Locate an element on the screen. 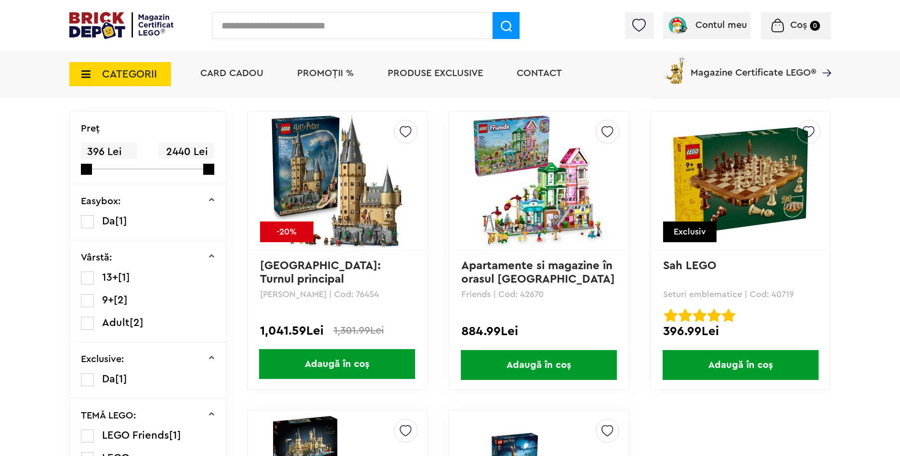 Image resolution: width=900 pixels, height=456 pixels. div: Exclusiv is located at coordinates (690, 232).